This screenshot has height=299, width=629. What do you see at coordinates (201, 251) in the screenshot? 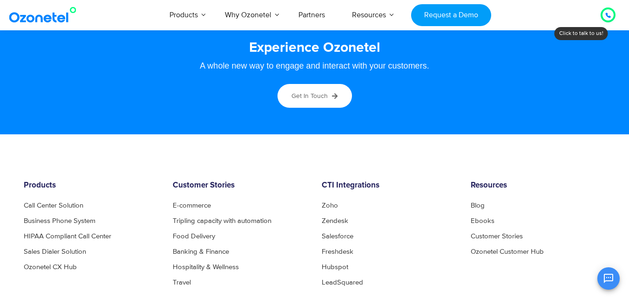
I see `a: Banking & Finance` at bounding box center [201, 251].